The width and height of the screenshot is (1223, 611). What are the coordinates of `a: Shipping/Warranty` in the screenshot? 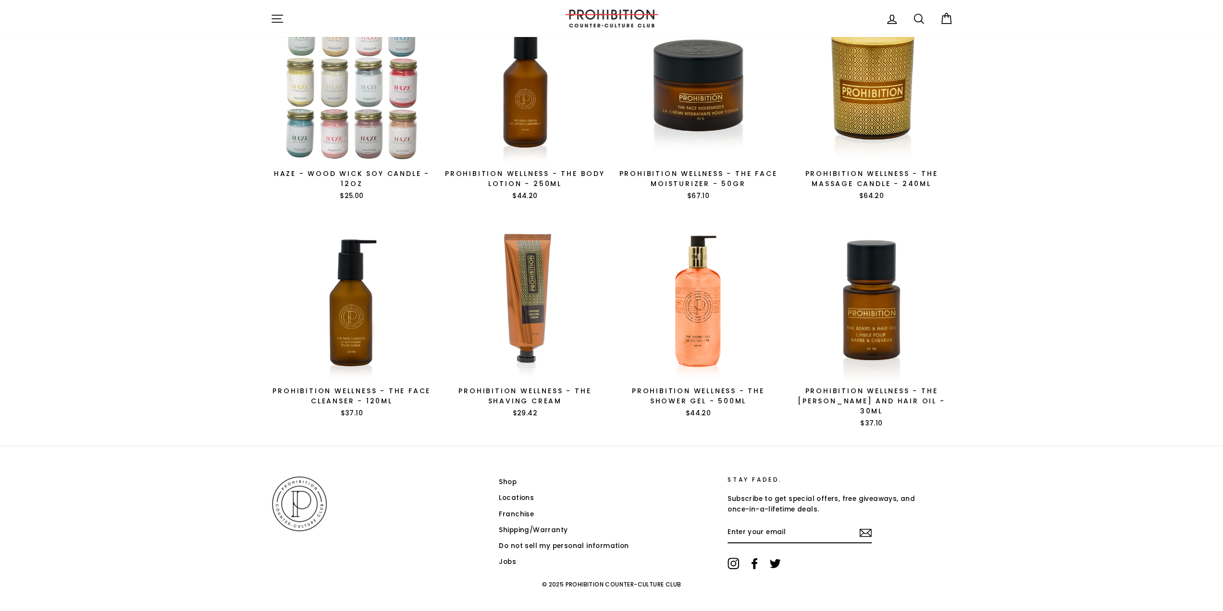 It's located at (533, 530).